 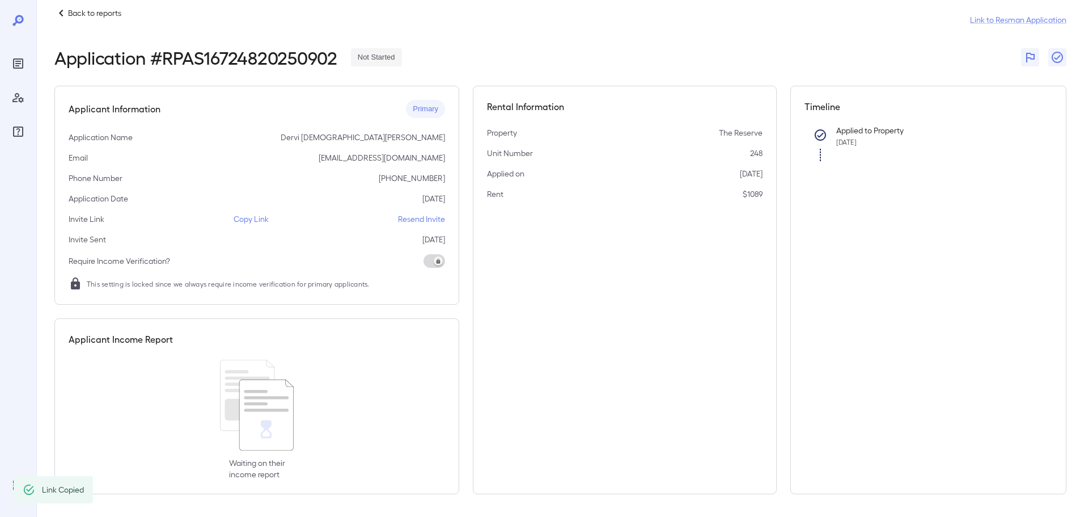 I want to click on div: FAQ, so click(x=18, y=132).